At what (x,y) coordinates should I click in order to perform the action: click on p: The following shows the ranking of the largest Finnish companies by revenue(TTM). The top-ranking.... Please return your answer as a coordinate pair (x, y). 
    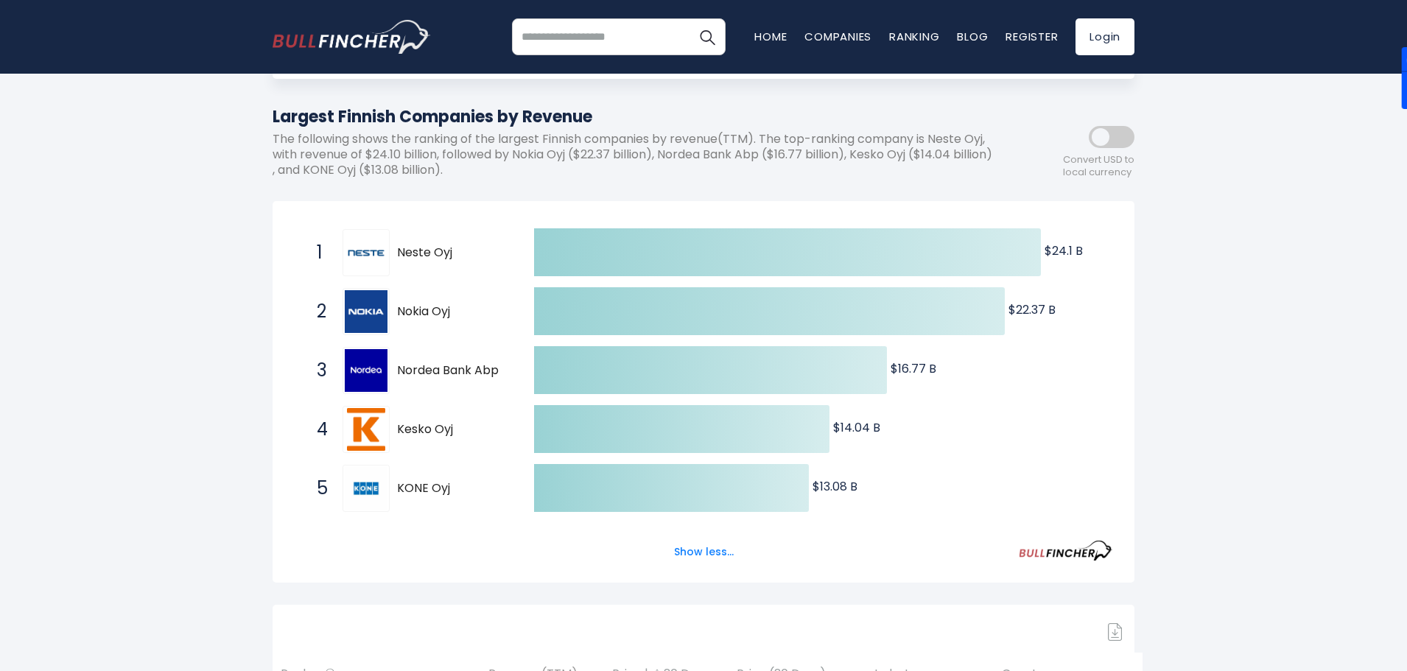
    Looking at the image, I should click on (637, 155).